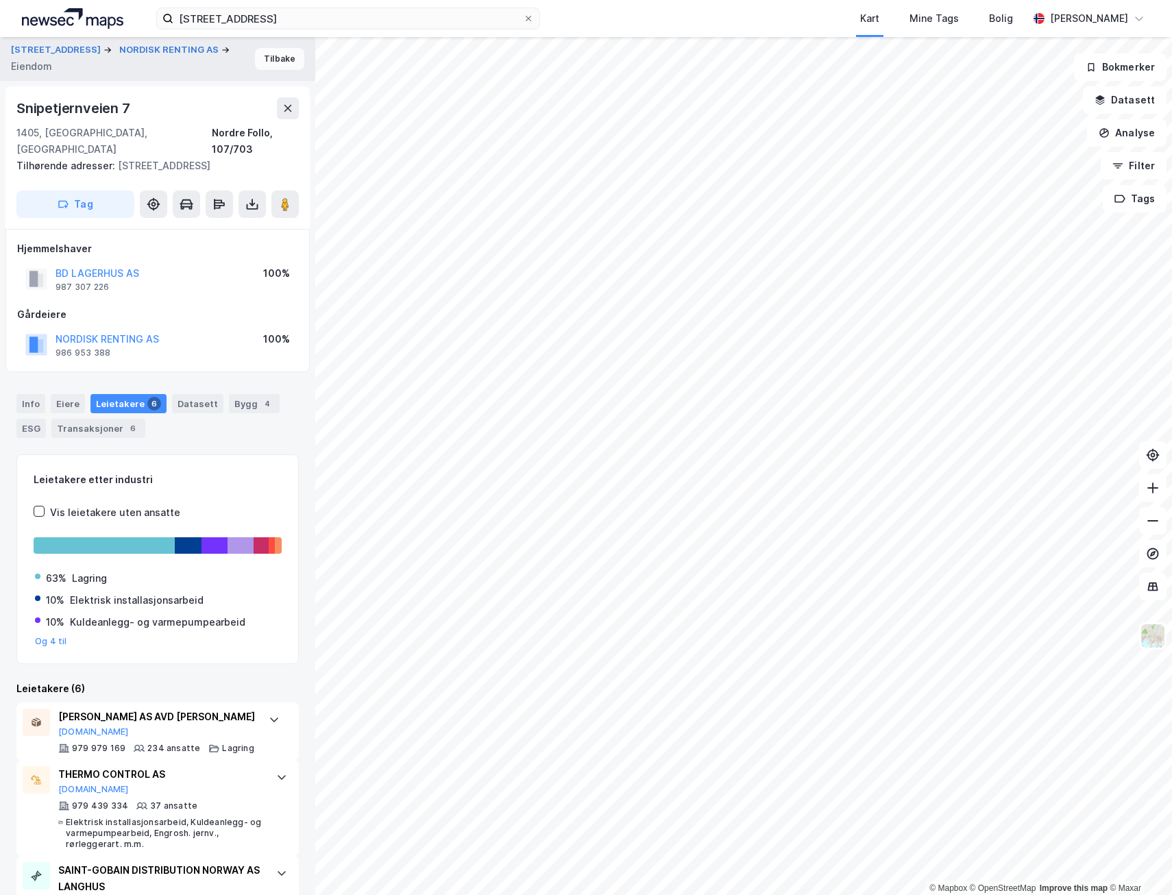 The height and width of the screenshot is (895, 1172). Describe the element at coordinates (99, 749) in the screenshot. I see `div: 979 979 169` at that location.